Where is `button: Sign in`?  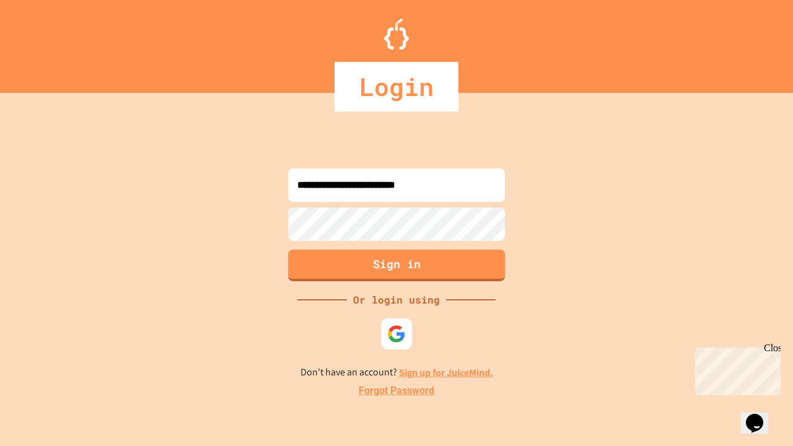
button: Sign in is located at coordinates (397, 265).